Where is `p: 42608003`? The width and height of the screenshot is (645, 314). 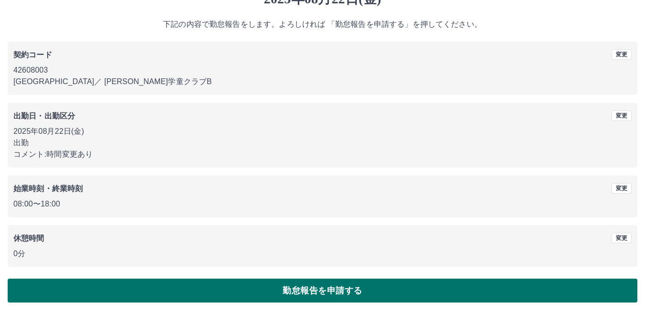 p: 42608003 is located at coordinates (322, 70).